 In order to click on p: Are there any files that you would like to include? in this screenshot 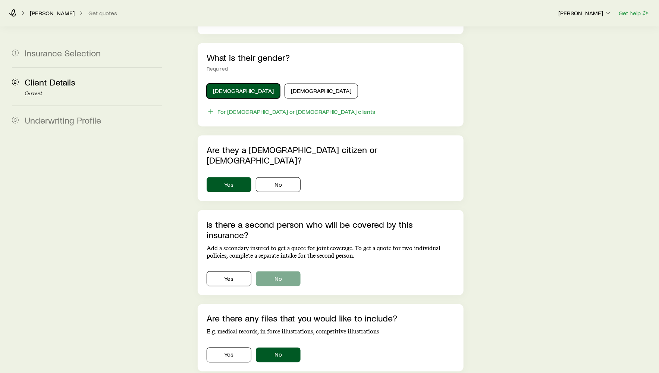, I will do `click(331, 318)`.